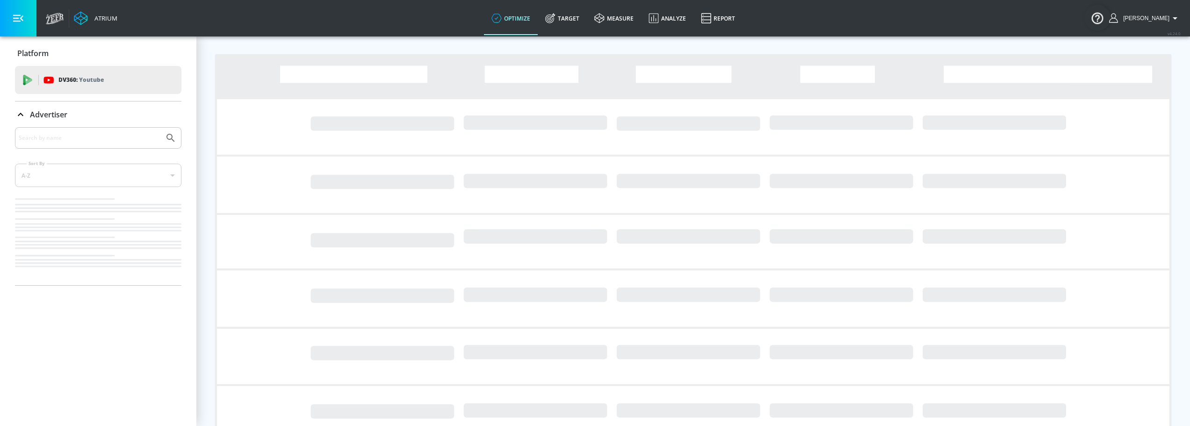  What do you see at coordinates (510, 18) in the screenshot?
I see `a: optimize` at bounding box center [510, 18].